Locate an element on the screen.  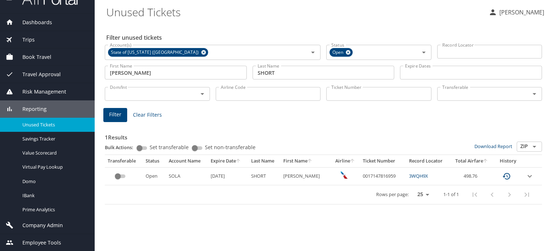
td: 0017147816959 is located at coordinates (383, 176).